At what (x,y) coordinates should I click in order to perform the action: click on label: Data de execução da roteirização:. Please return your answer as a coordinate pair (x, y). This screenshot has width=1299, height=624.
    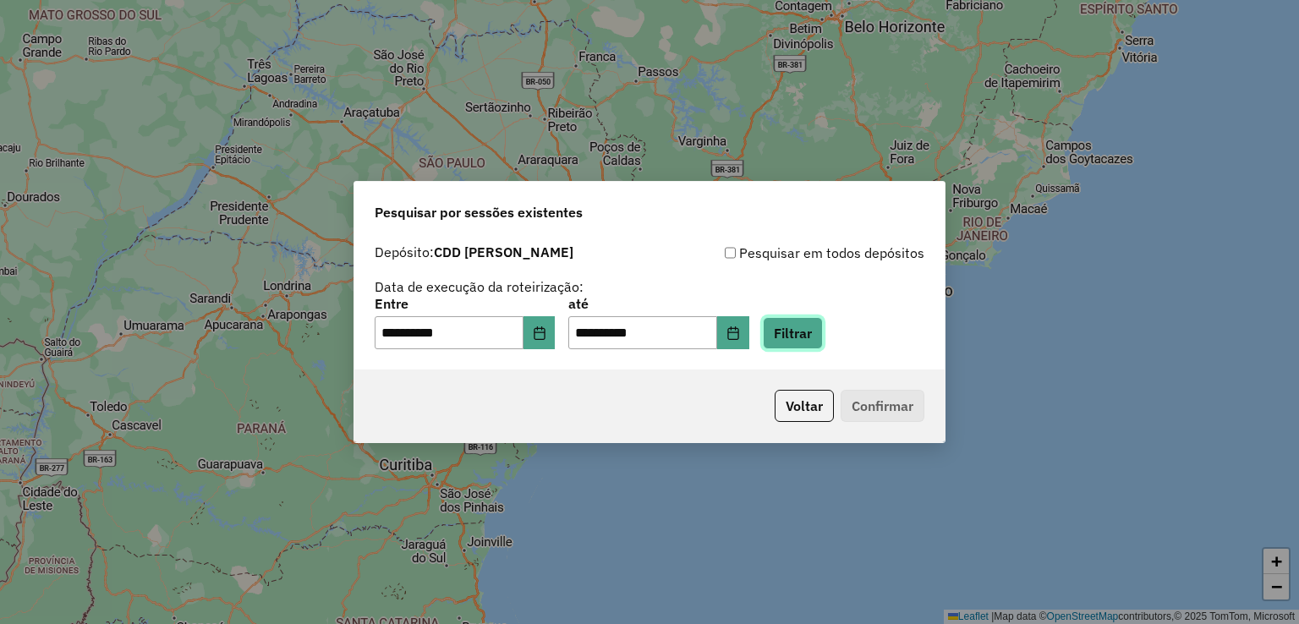
    Looking at the image, I should click on (479, 287).